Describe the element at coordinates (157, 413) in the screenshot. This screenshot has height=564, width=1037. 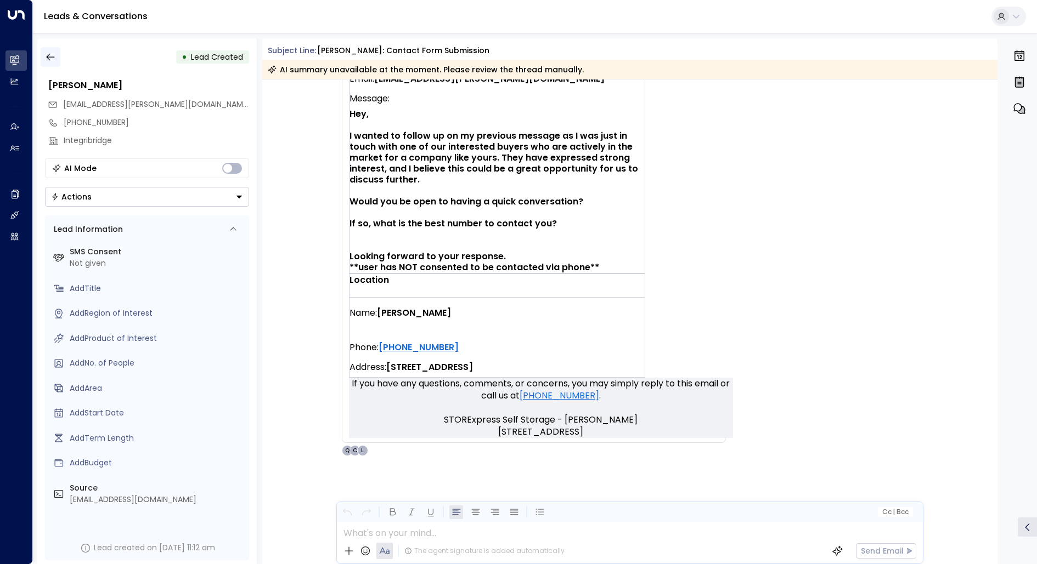
I see `div: AddStart Date` at that location.